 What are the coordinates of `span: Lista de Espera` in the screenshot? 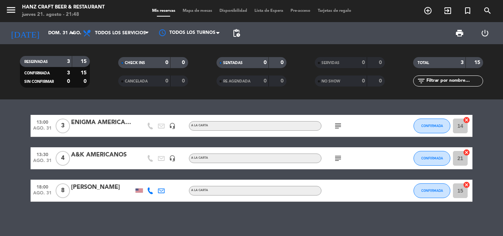 It's located at (269, 11).